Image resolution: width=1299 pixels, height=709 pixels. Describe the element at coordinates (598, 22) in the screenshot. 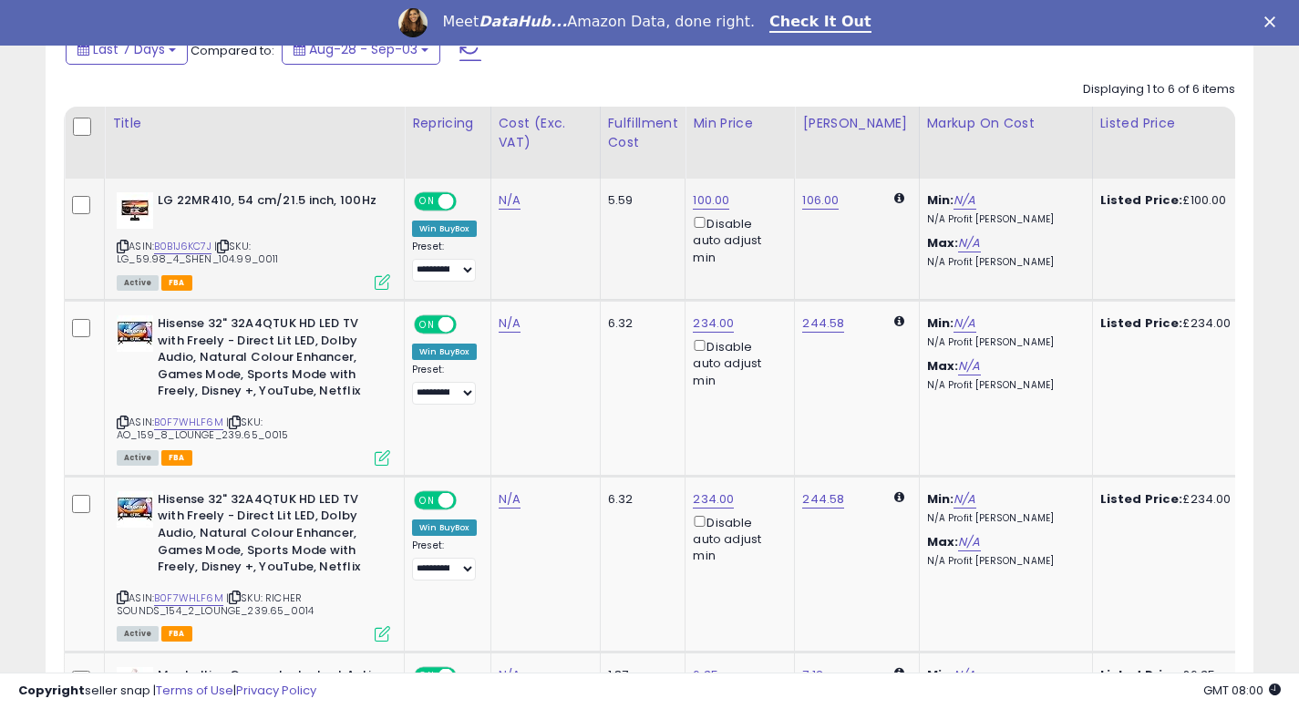

I see `div: Meet Amazon Data, done right.` at that location.